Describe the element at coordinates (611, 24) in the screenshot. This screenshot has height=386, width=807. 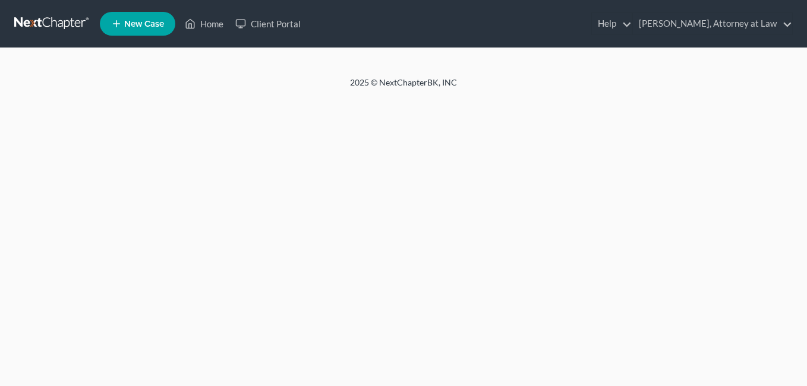
I see `a: Help` at that location.